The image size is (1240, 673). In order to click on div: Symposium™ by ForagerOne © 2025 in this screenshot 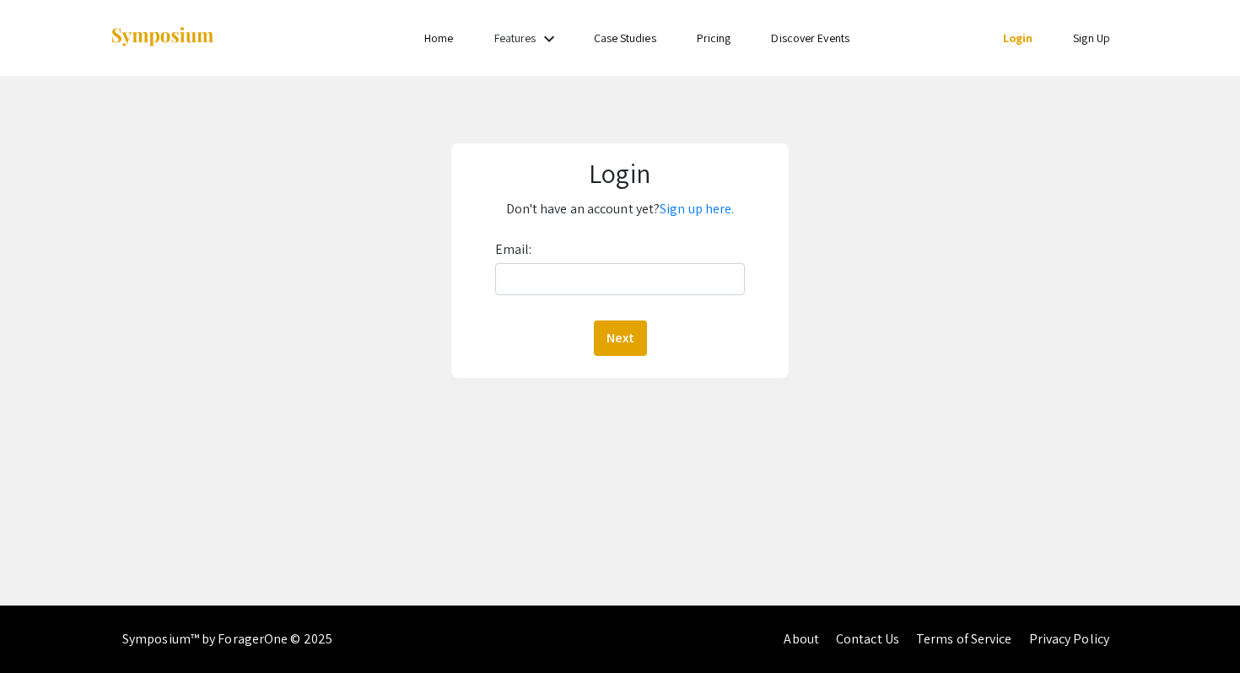, I will do `click(227, 640)`.